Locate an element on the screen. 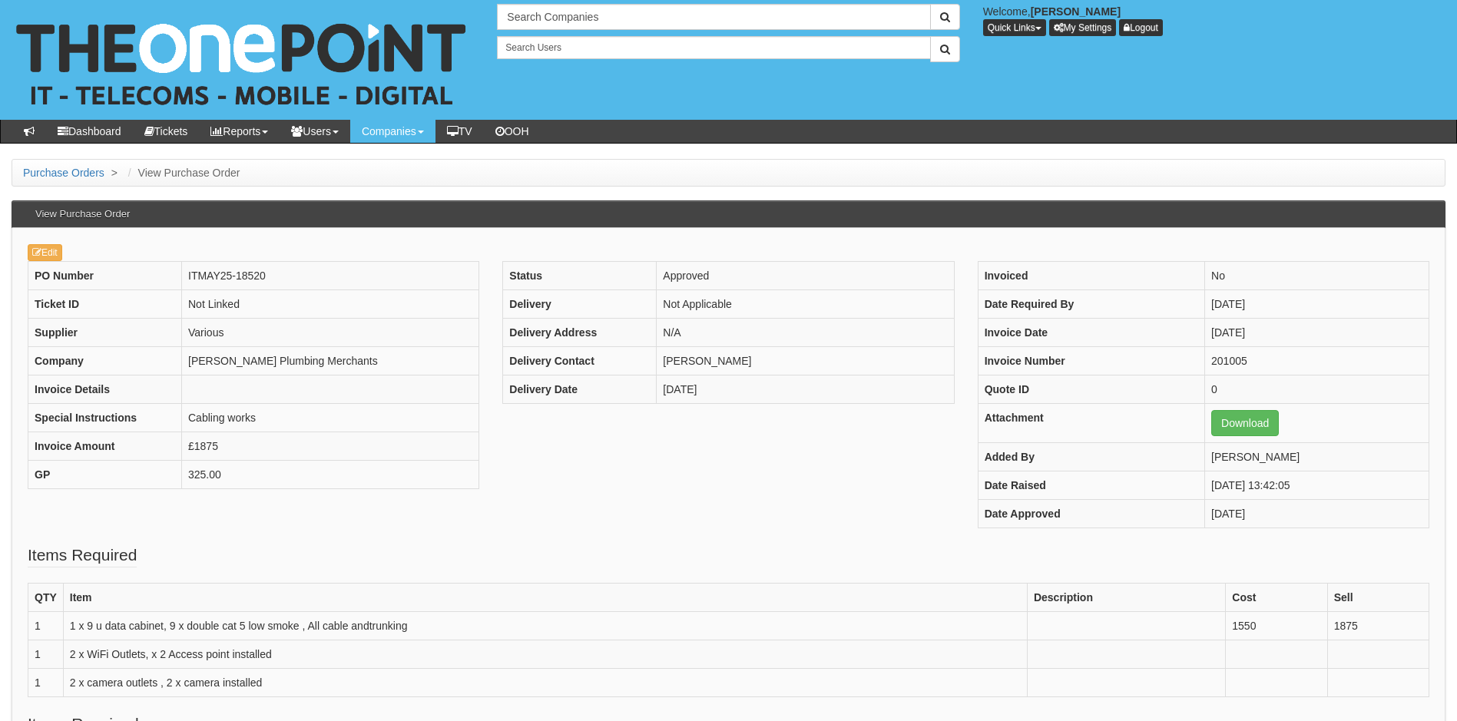 Image resolution: width=1457 pixels, height=721 pixels. td: 1 x 9 u data cabinet, 9 x double cat 5 low smoke , All cable andtrunking is located at coordinates (545, 625).